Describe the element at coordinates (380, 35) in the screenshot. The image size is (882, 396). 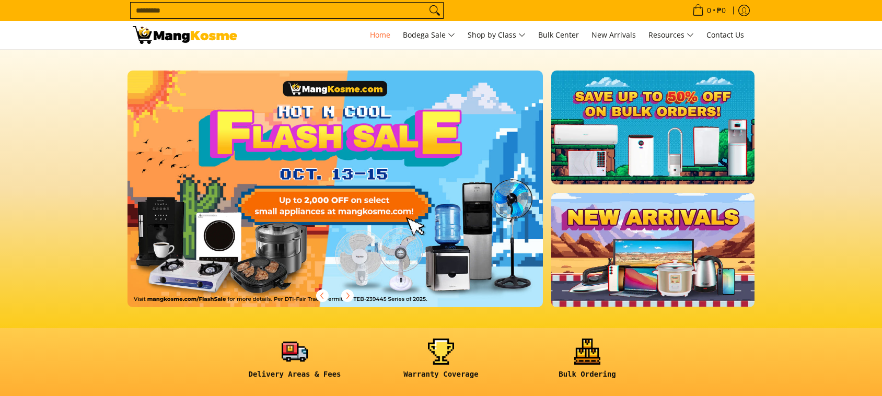
I see `span: Home` at that location.